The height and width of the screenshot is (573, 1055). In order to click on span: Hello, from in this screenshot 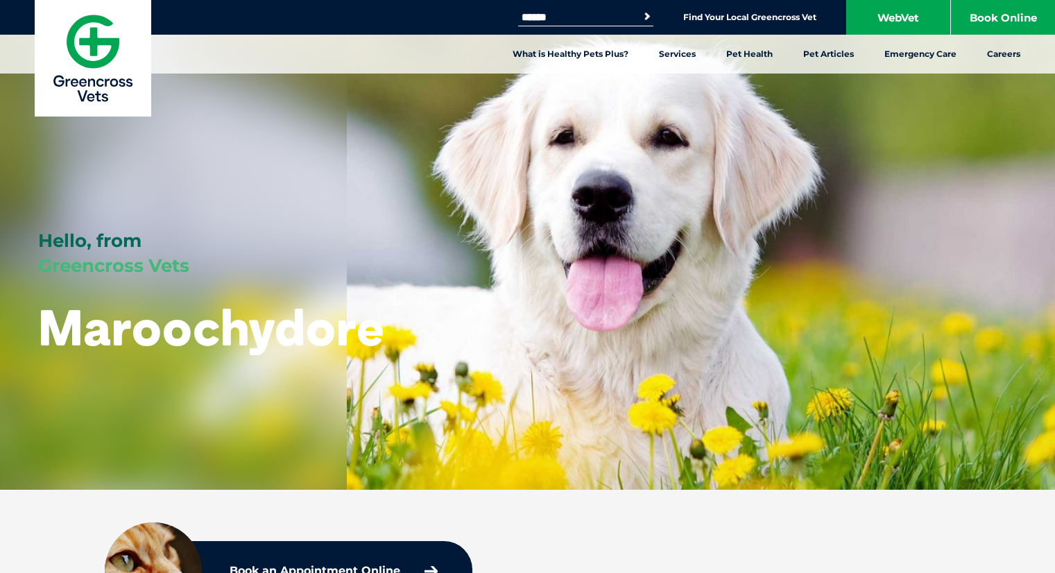, I will do `click(89, 241)`.